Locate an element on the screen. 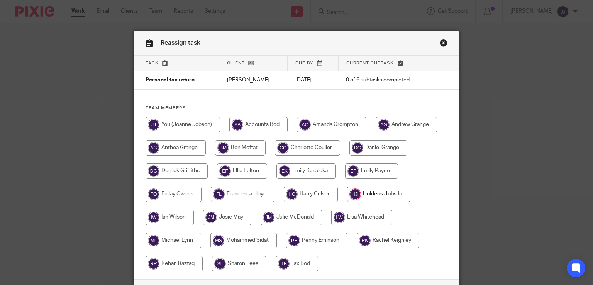  span: Due by is located at coordinates (304, 63).